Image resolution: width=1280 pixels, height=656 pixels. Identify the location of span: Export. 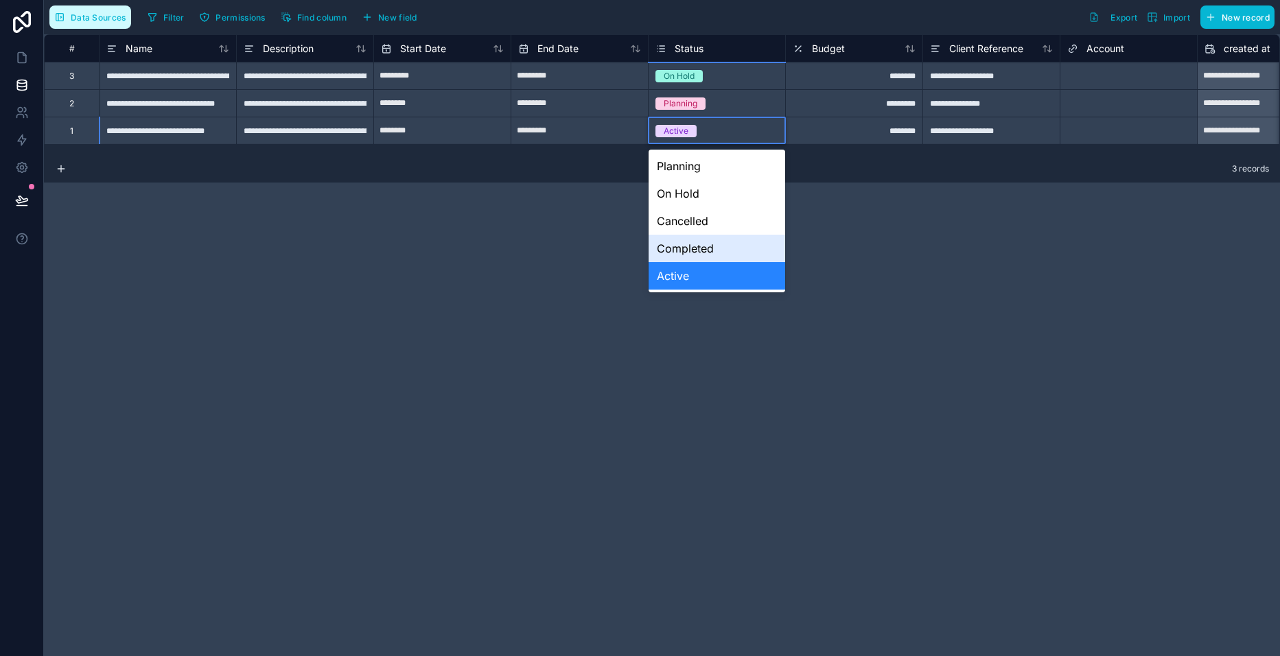
(1124, 17).